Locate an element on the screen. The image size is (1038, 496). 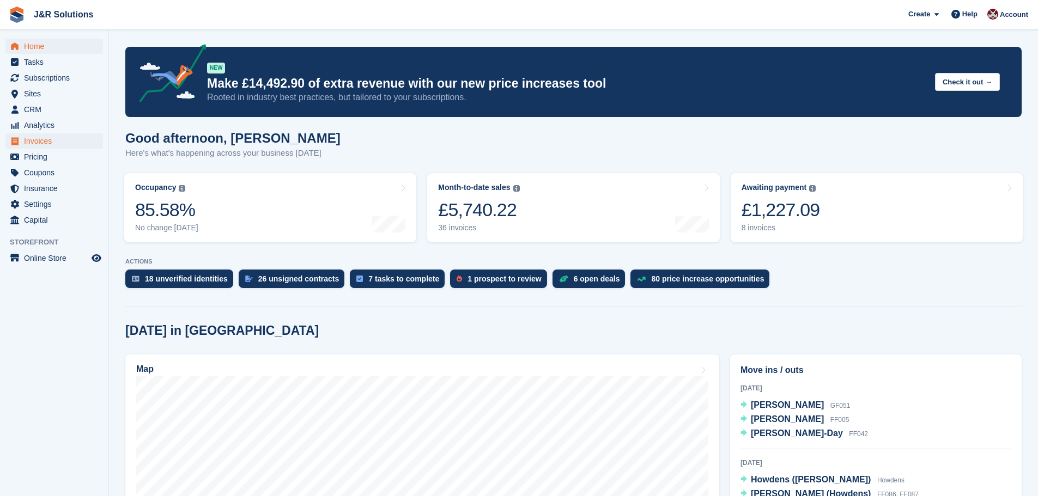
span: Pricing is located at coordinates (57, 157).